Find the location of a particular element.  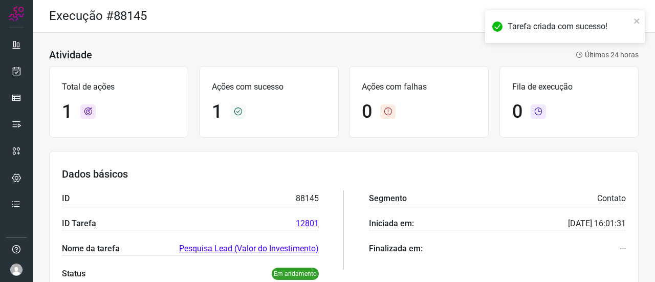

p: Finalizada em: is located at coordinates (396, 249).